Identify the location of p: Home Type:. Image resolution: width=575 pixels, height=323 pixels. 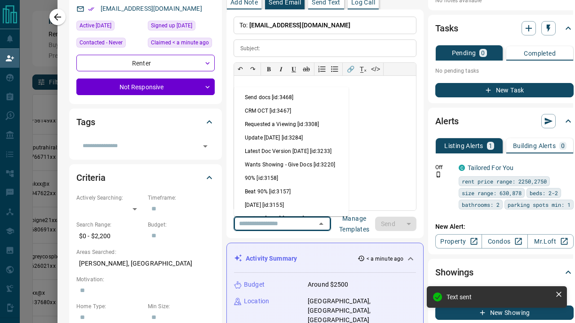
(110, 307).